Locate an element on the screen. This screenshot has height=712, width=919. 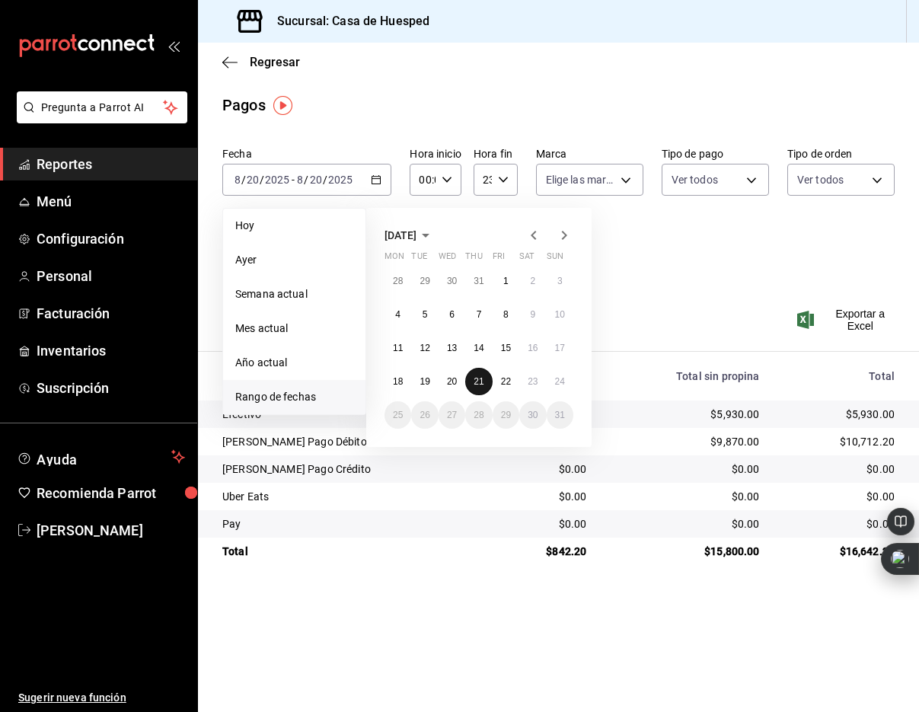
button: August 3, 2025 is located at coordinates (560, 281).